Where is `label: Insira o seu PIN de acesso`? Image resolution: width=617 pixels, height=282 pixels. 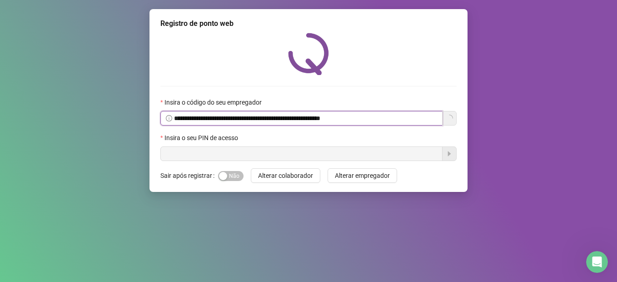 label: Insira o seu PIN de acesso is located at coordinates (202, 138).